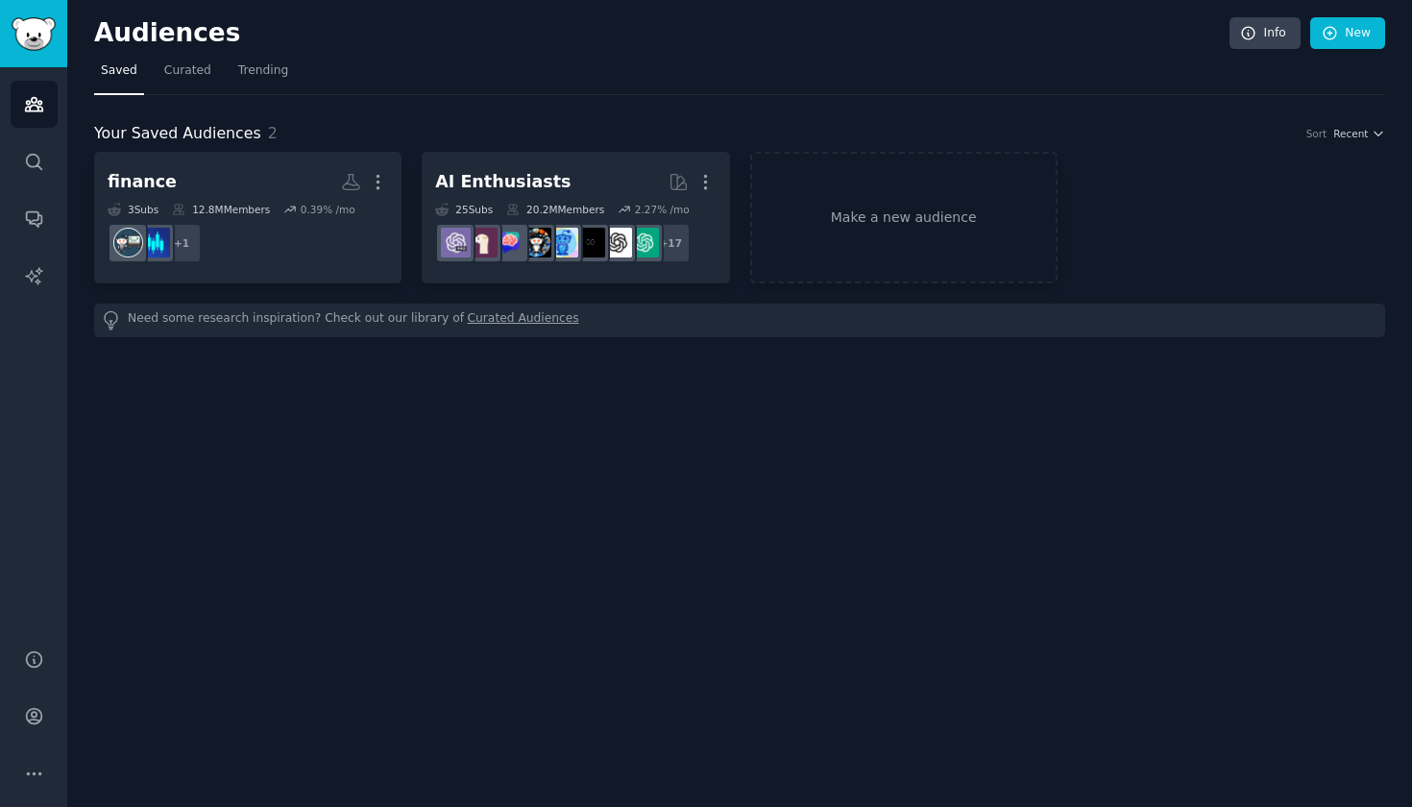 The width and height of the screenshot is (1412, 807). I want to click on div: 20.2M Members, so click(555, 209).